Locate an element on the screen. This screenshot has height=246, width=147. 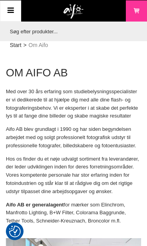
p: Med over 30 års erfaring som studiebelysningsspecialister er vi dedikerede til at hjælpe dig med ... is located at coordinates (73, 104).